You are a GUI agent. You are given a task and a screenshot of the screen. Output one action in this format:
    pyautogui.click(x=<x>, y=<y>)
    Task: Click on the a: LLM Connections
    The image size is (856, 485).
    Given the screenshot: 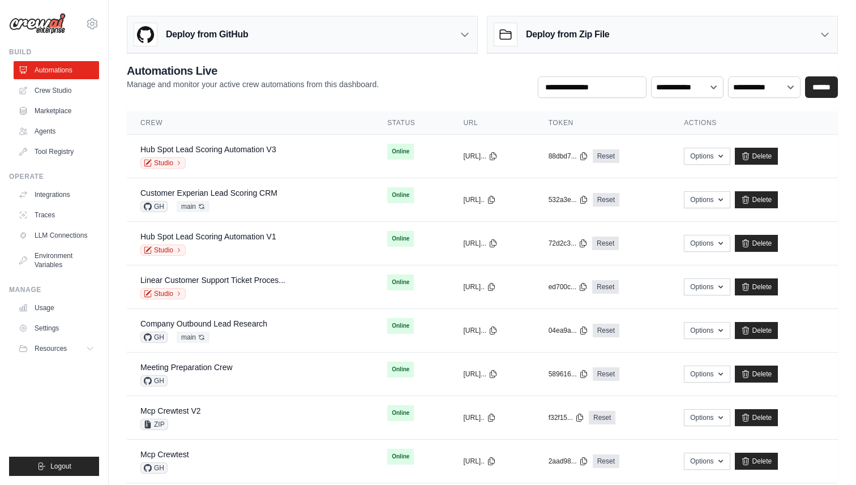 What is the action you would take?
    pyautogui.click(x=56, y=235)
    